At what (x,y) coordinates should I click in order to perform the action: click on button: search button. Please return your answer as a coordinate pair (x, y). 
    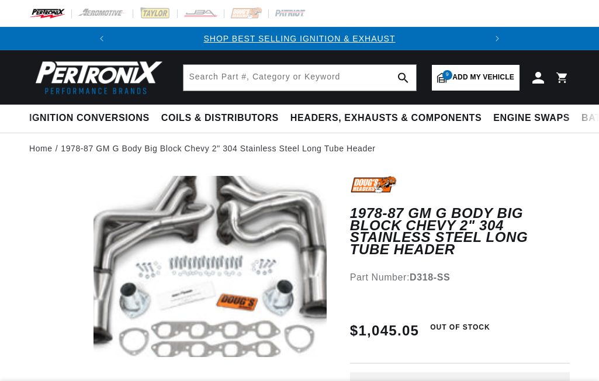
    Looking at the image, I should click on (403, 78).